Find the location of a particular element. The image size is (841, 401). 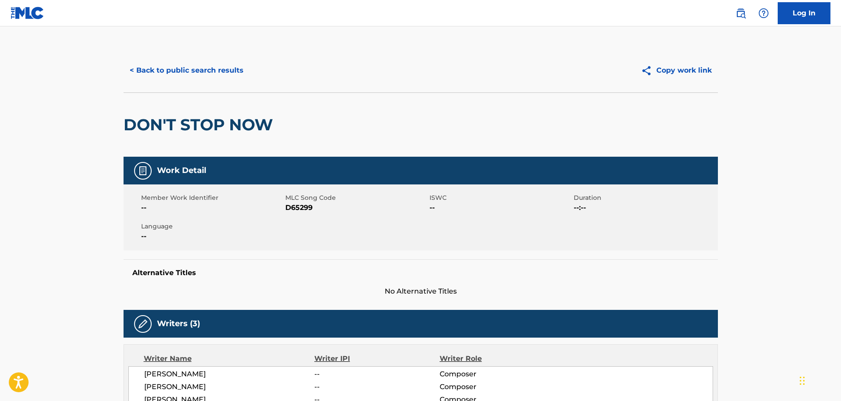

span: ISWC is located at coordinates (501, 197).